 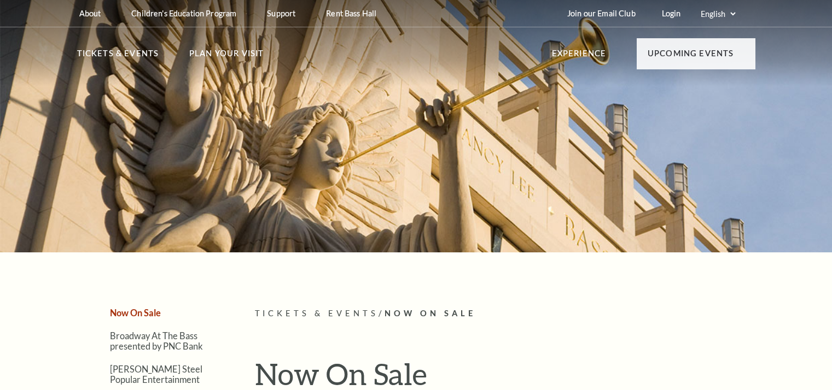 I want to click on p: About, so click(x=90, y=13).